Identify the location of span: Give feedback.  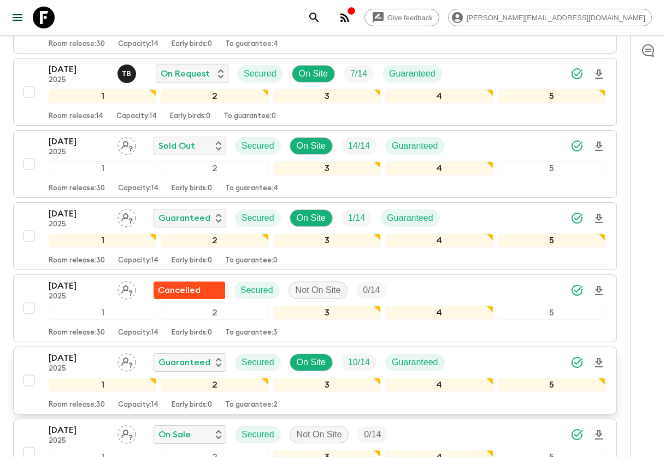
(410, 17).